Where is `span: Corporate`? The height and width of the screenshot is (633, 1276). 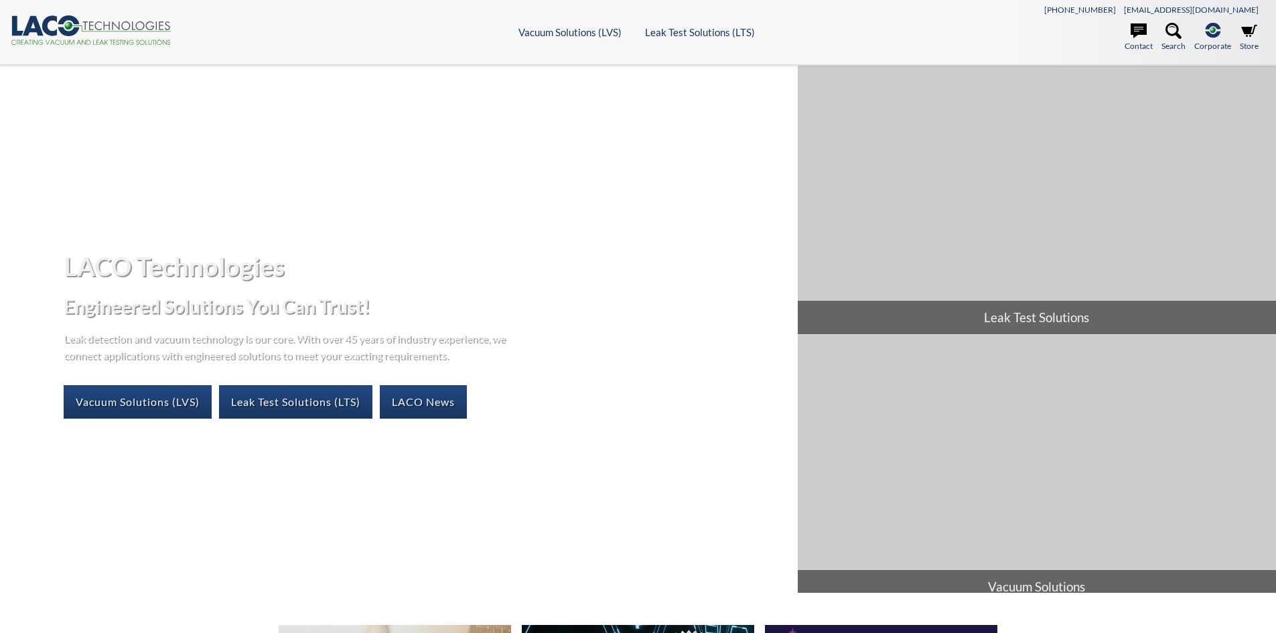 span: Corporate is located at coordinates (1213, 46).